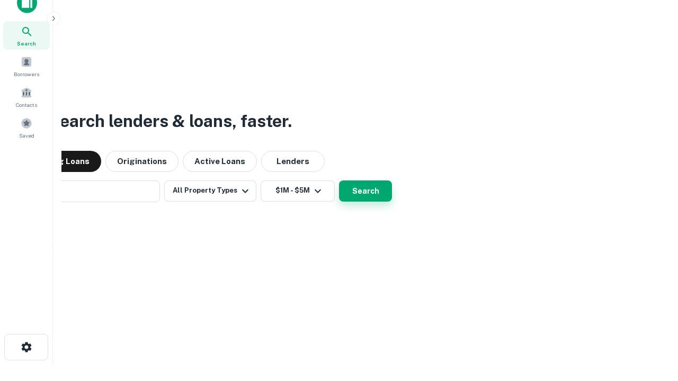  What do you see at coordinates (170, 121) in the screenshot?
I see `h3: Search lenders & loans, faster.` at bounding box center [170, 121].